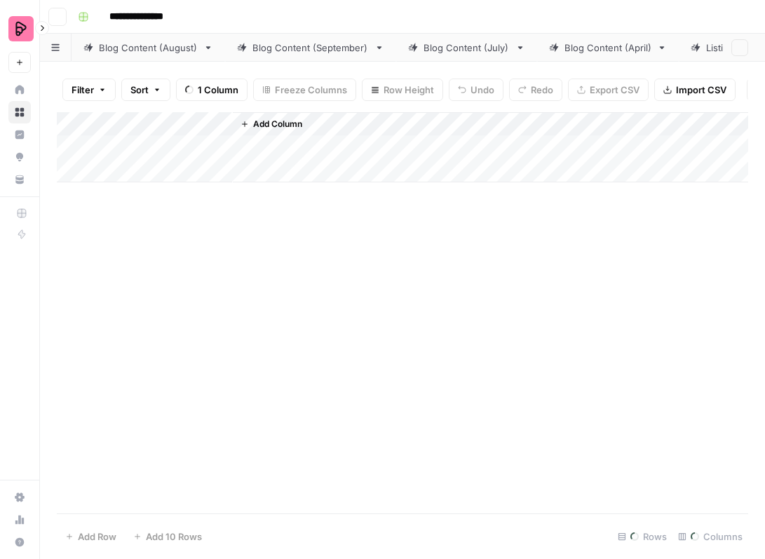 The height and width of the screenshot is (559, 765). What do you see at coordinates (168, 537) in the screenshot?
I see `button: Add 10 Rows` at bounding box center [168, 537].